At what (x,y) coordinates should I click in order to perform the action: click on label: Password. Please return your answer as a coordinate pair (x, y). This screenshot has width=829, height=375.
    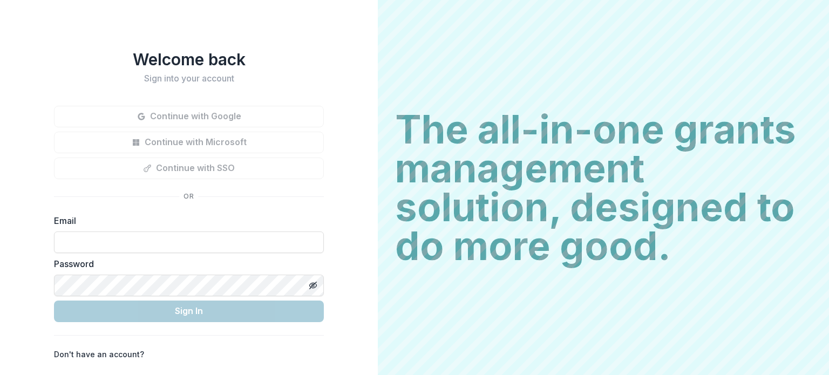
    Looking at the image, I should click on (186, 264).